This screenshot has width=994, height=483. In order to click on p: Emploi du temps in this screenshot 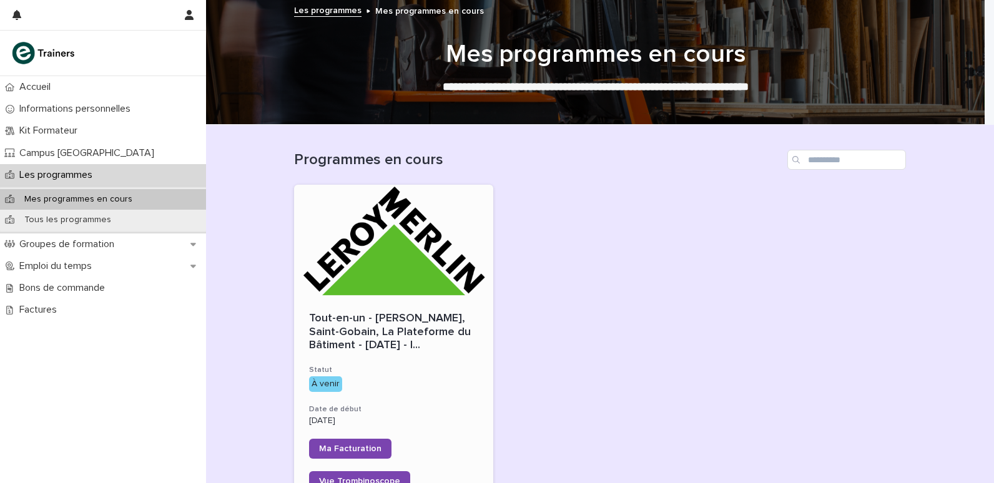, I will do `click(58, 266)`.